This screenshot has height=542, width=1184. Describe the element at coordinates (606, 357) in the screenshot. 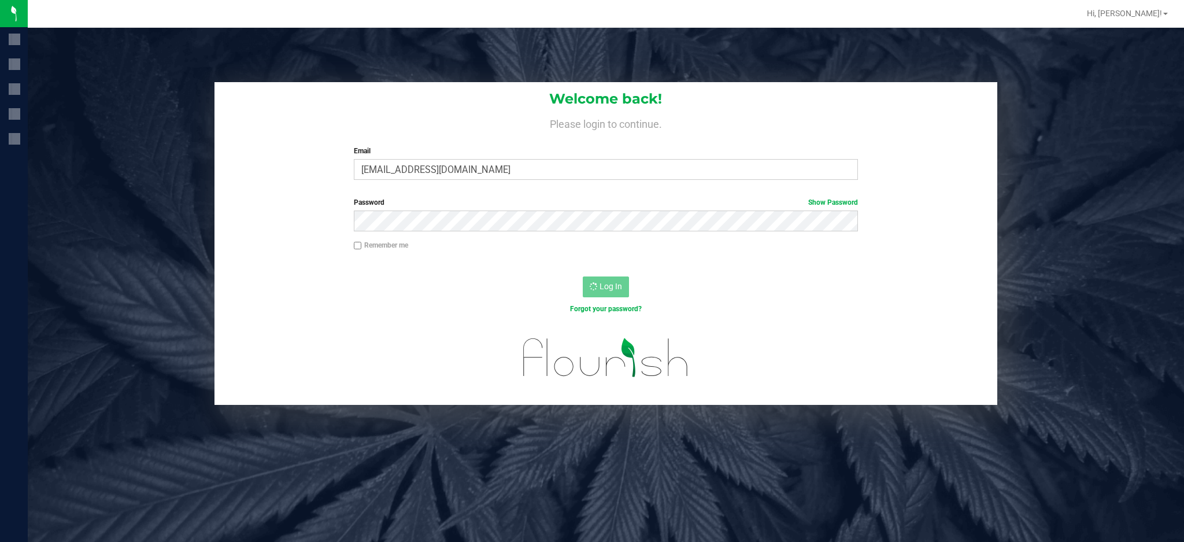

I see `img: flourish_logo.svg` at that location.